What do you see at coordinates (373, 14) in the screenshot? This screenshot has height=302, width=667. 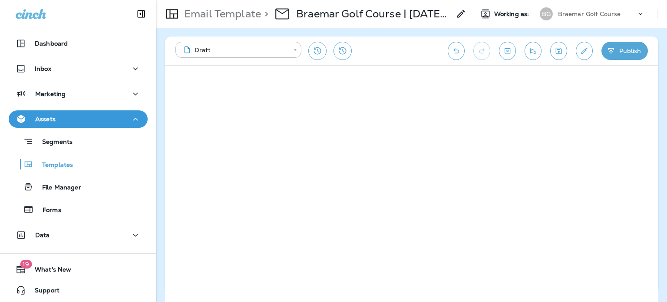 I see `div: Braemar Golf Course | August 2025 - Range Keys` at bounding box center [373, 14].